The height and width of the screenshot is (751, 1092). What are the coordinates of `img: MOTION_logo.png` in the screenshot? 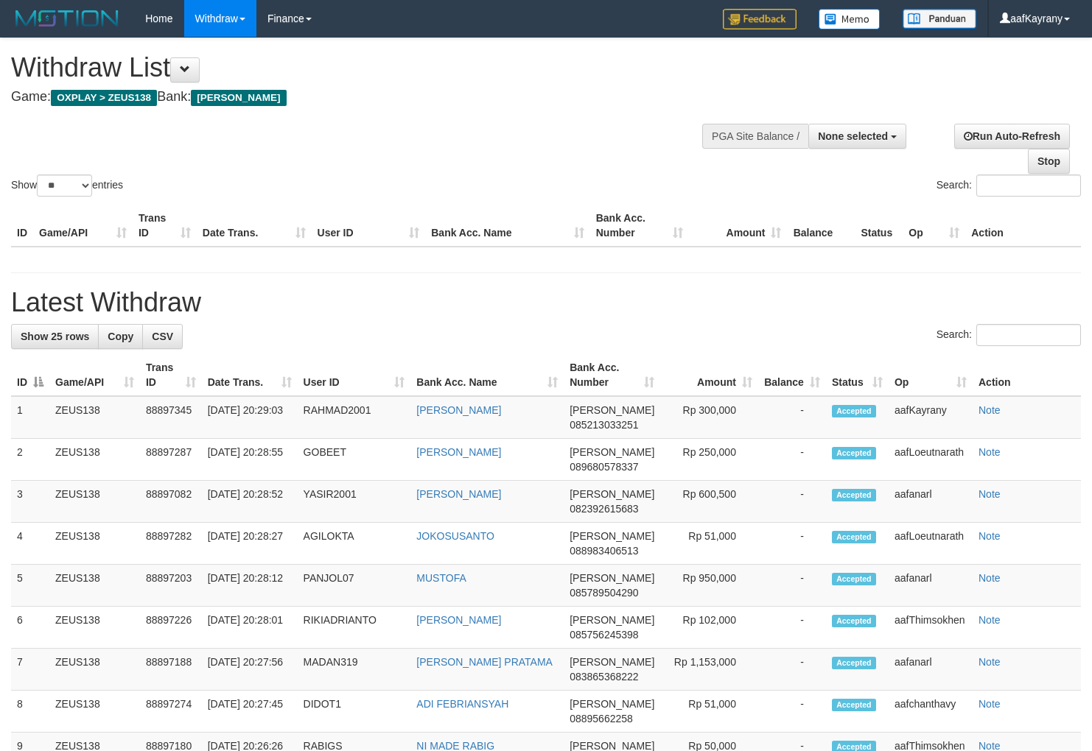 It's located at (67, 18).